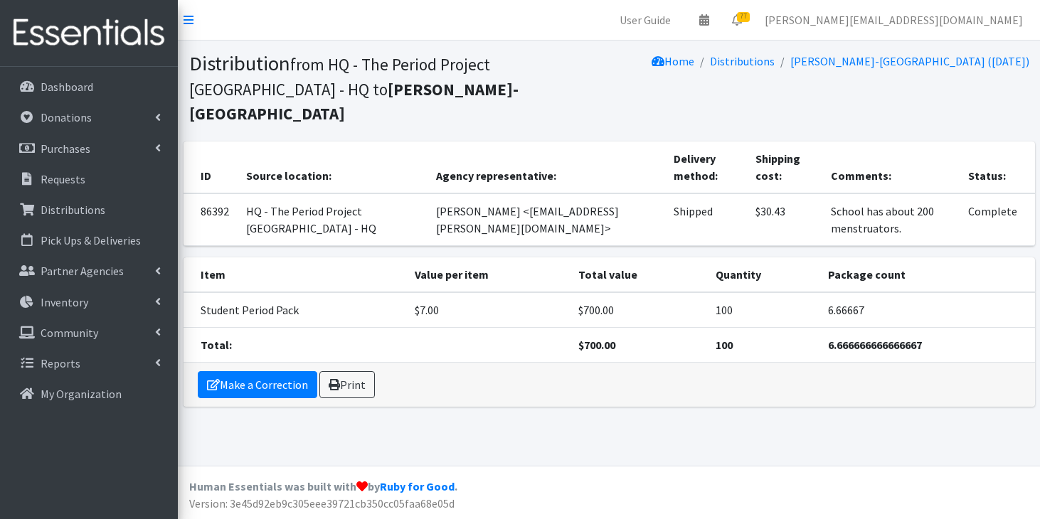  What do you see at coordinates (60, 363) in the screenshot?
I see `p: Reports` at bounding box center [60, 363].